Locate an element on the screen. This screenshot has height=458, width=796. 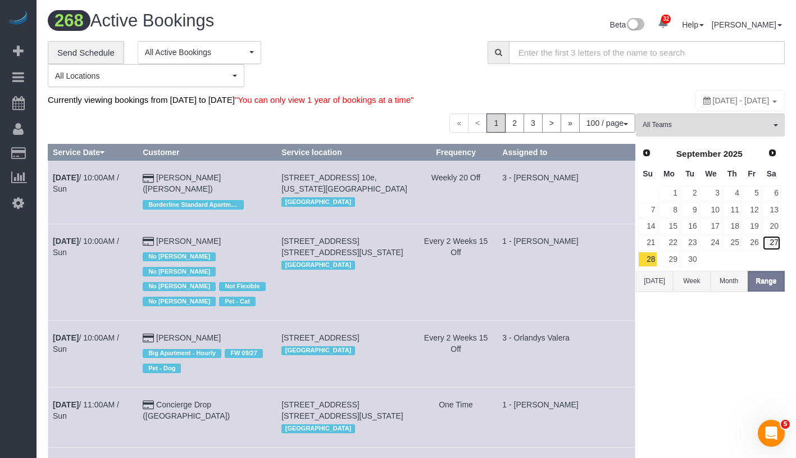
span: All Active Bookings is located at coordinates (195, 52).